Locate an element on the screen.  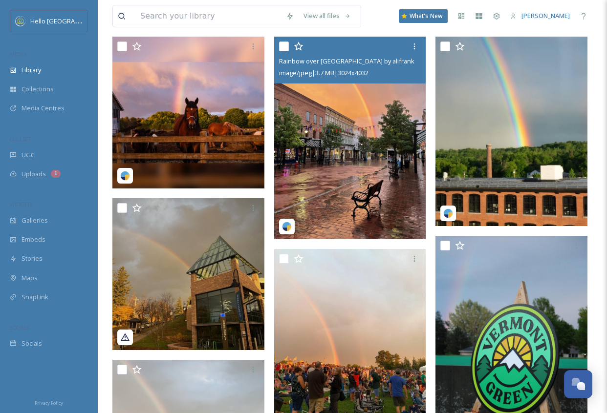
div: View all files is located at coordinates (327, 16).